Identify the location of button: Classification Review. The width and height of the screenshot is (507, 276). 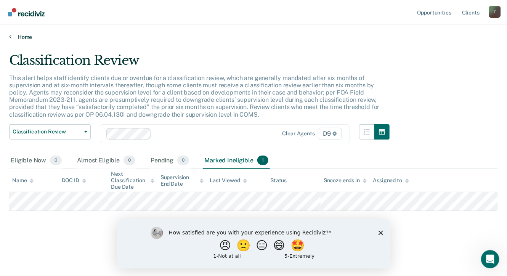
(50, 132).